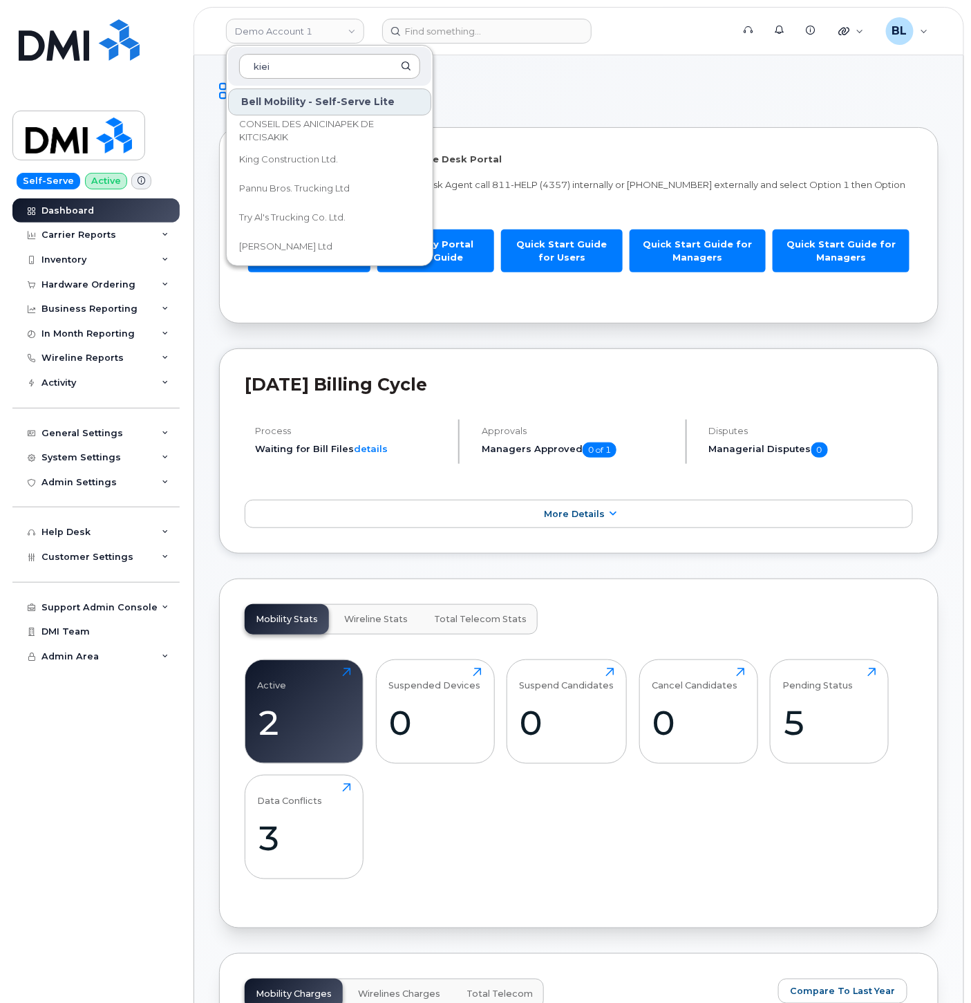 Image resolution: width=971 pixels, height=1003 pixels. What do you see at coordinates (435, 712) in the screenshot?
I see `a: Suspended Devices0` at bounding box center [435, 712].